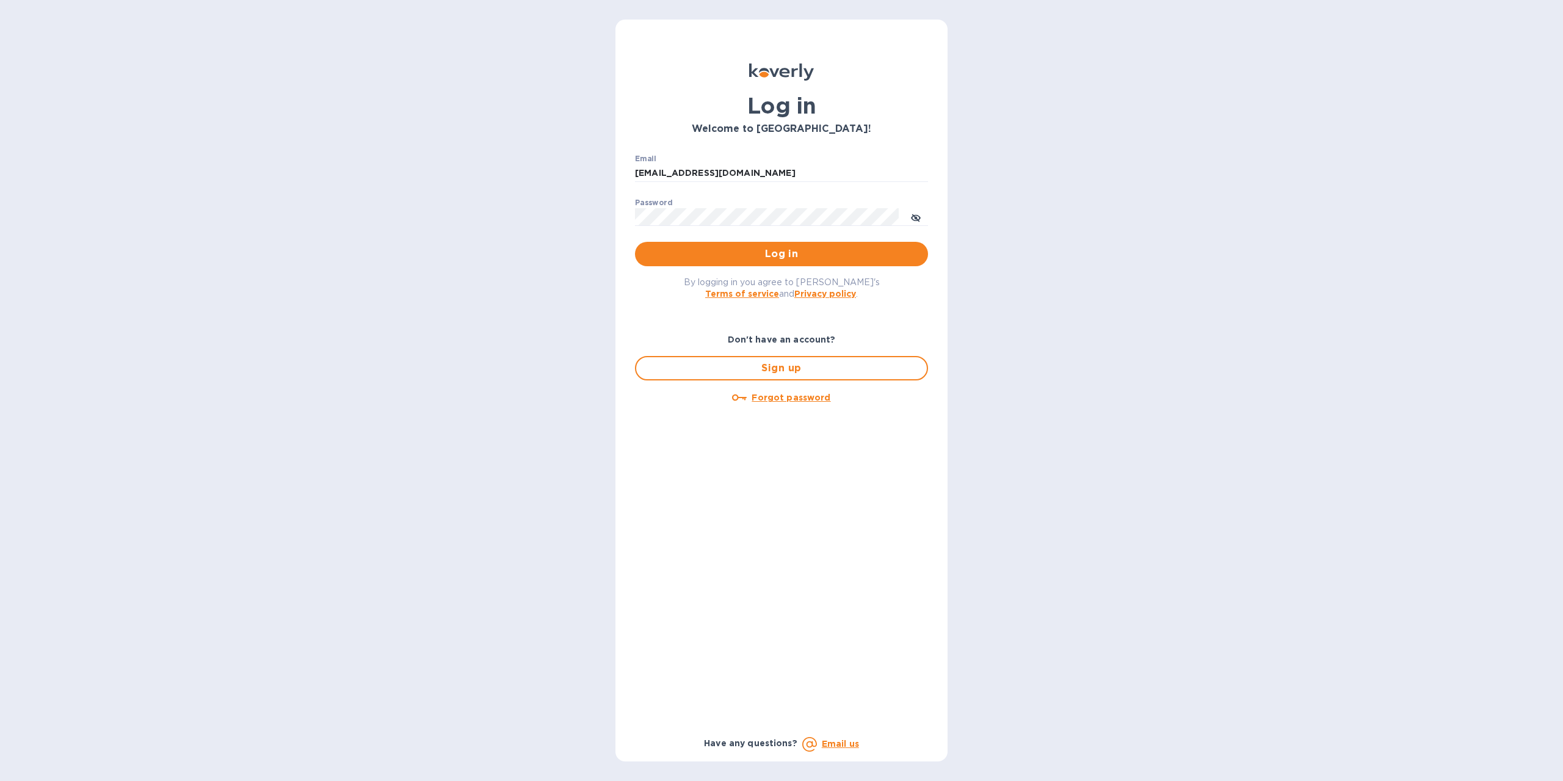  Describe the element at coordinates (825, 294) in the screenshot. I see `b: Privacy policy` at that location.